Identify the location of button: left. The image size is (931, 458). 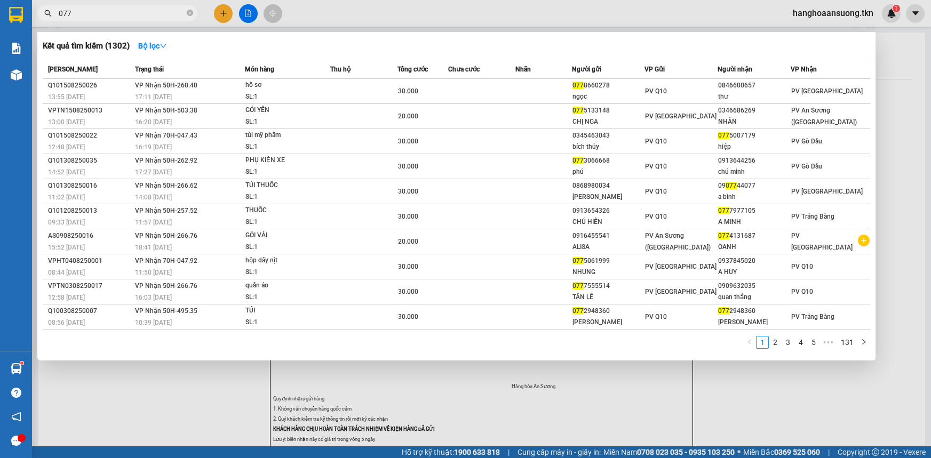
(749, 342).